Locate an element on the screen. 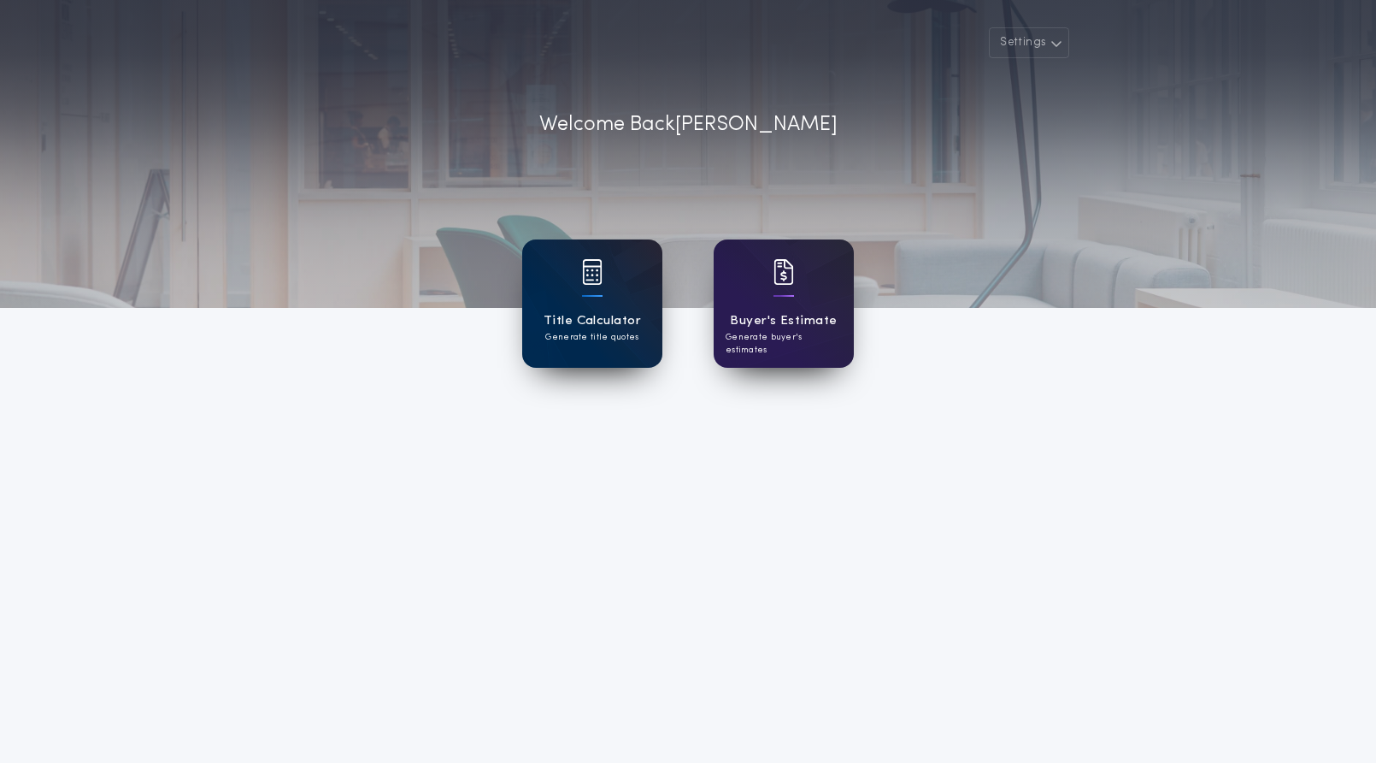 The height and width of the screenshot is (763, 1376). button: Settings is located at coordinates (1029, 43).